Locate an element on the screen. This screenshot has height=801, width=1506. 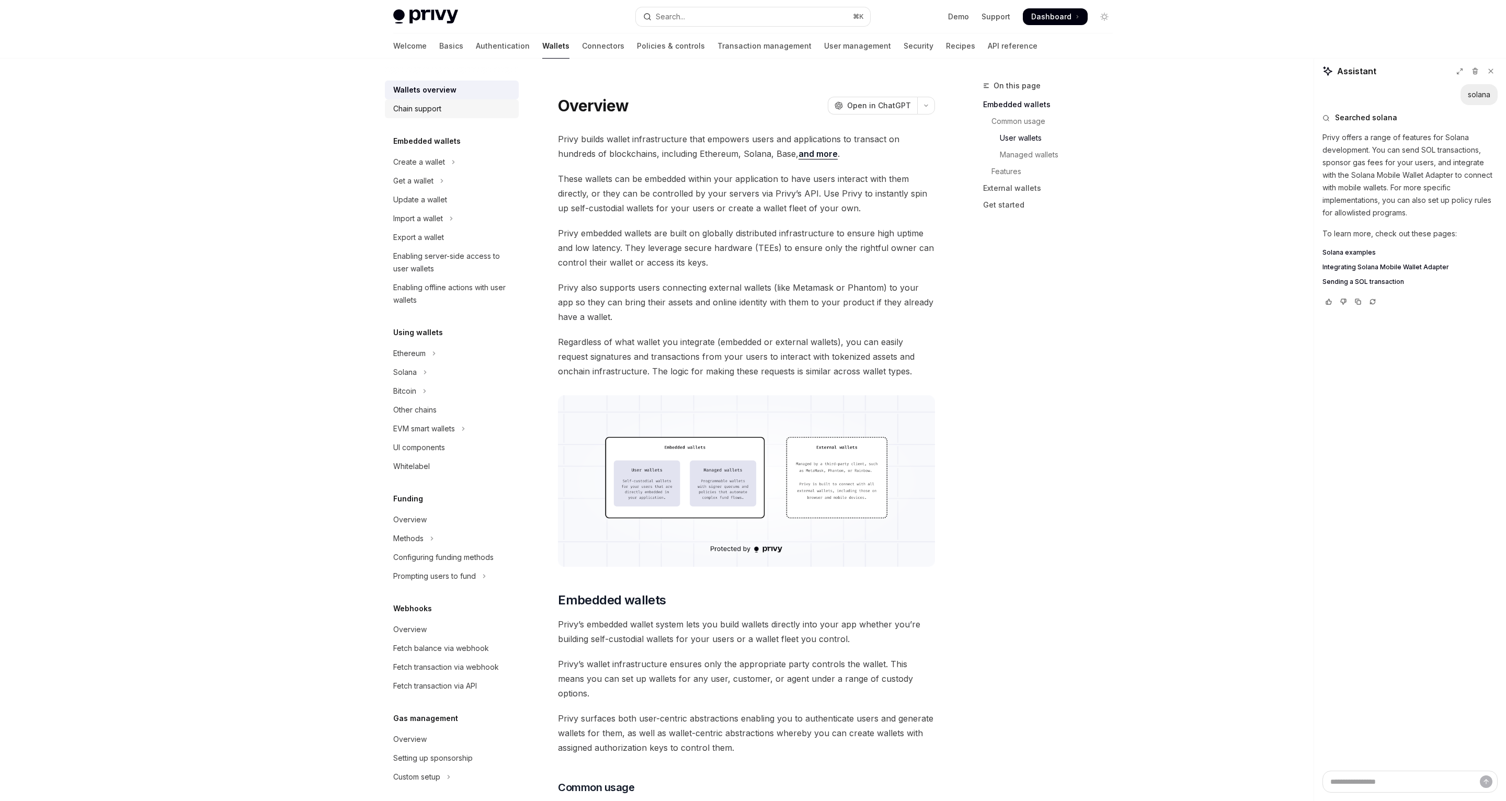
textarea: Ask a question... is located at coordinates (1410, 782).